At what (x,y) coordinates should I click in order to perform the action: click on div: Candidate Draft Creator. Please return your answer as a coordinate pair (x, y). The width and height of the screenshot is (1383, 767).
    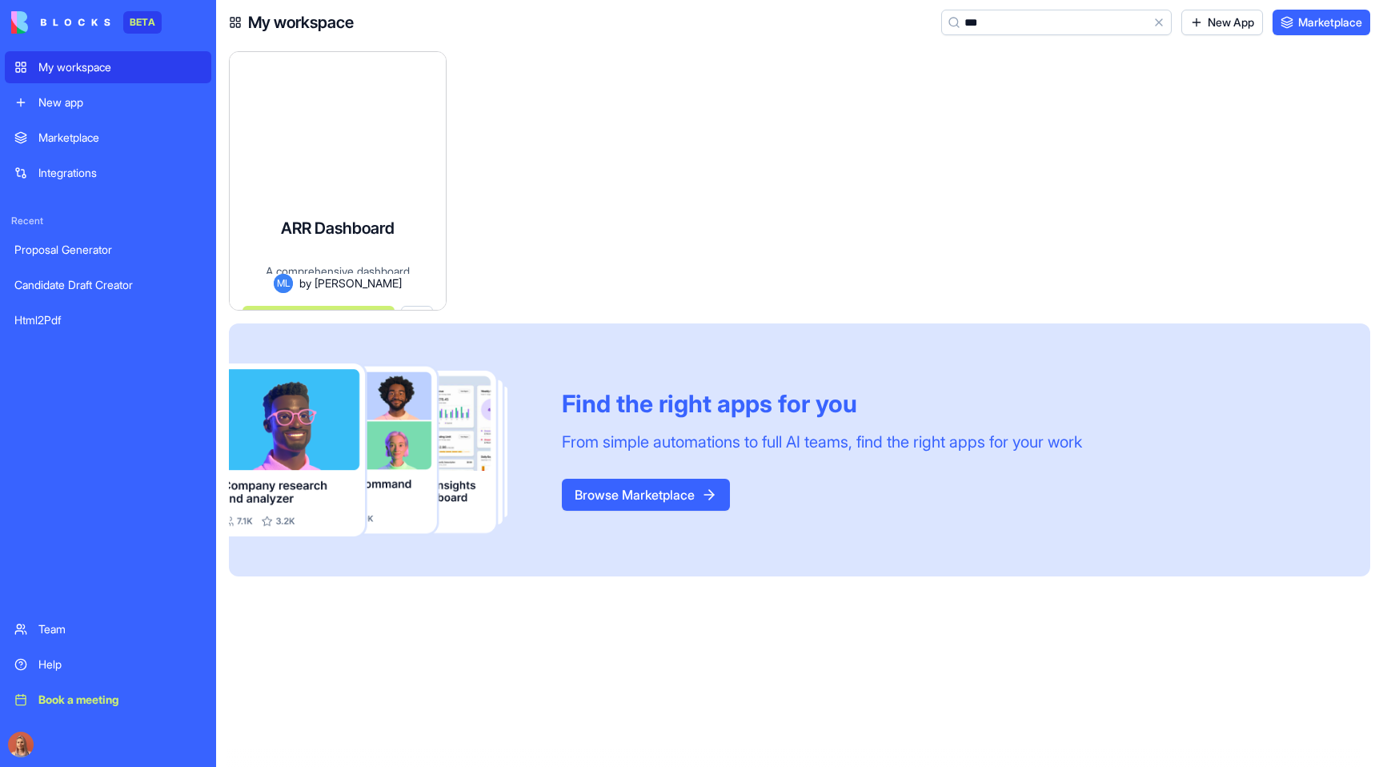
    Looking at the image, I should click on (108, 285).